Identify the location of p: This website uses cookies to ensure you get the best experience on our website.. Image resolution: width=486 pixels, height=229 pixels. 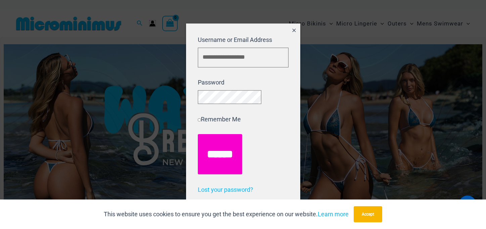
(226, 215).